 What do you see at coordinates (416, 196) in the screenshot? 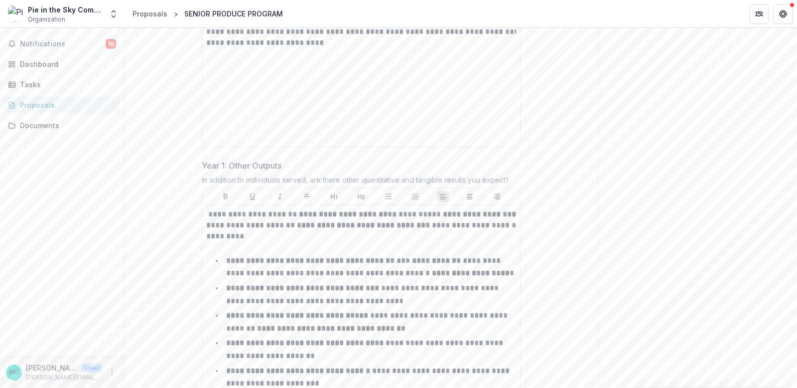
I see `button: Ordered List` at bounding box center [416, 196].